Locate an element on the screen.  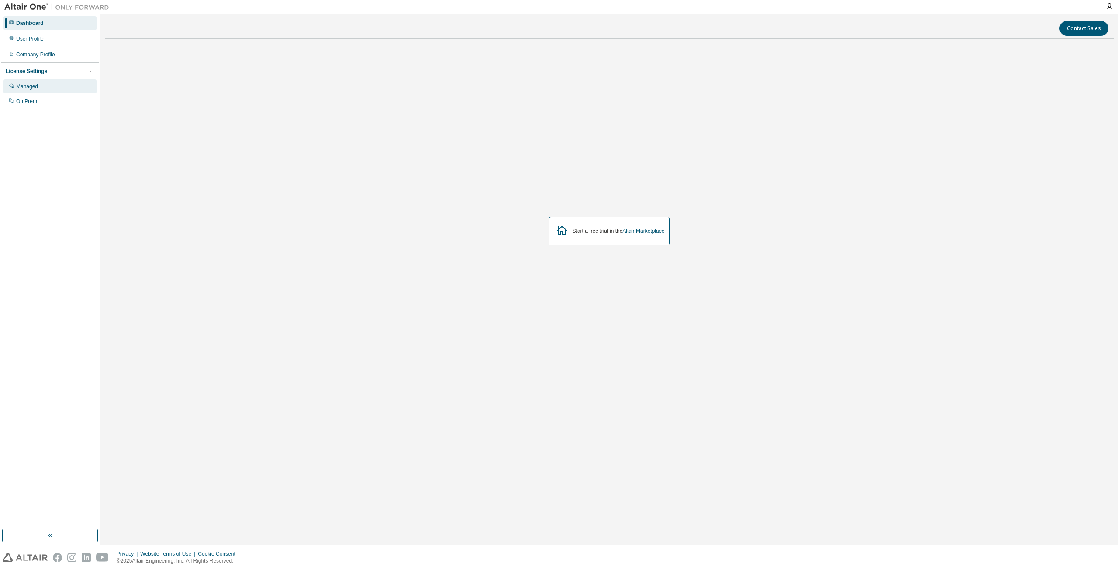
div: User Profile is located at coordinates (30, 39).